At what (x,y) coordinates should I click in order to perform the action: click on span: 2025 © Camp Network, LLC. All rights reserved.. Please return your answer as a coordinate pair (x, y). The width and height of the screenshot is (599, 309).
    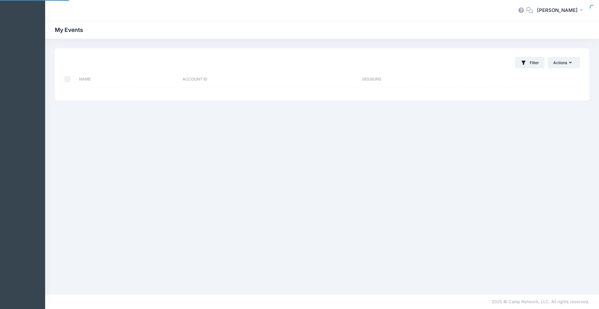
    Looking at the image, I should click on (540, 302).